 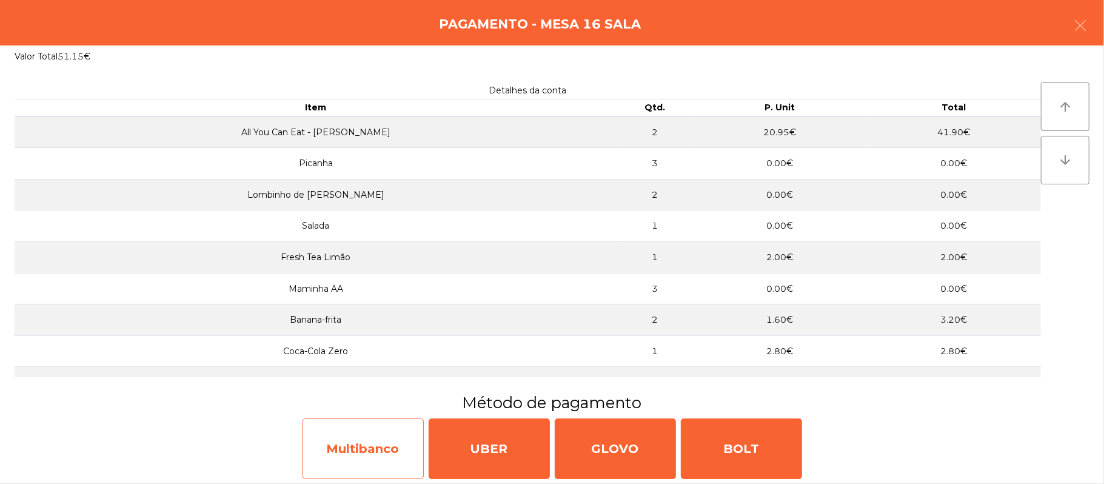 I want to click on td: Picanha, so click(x=316, y=164).